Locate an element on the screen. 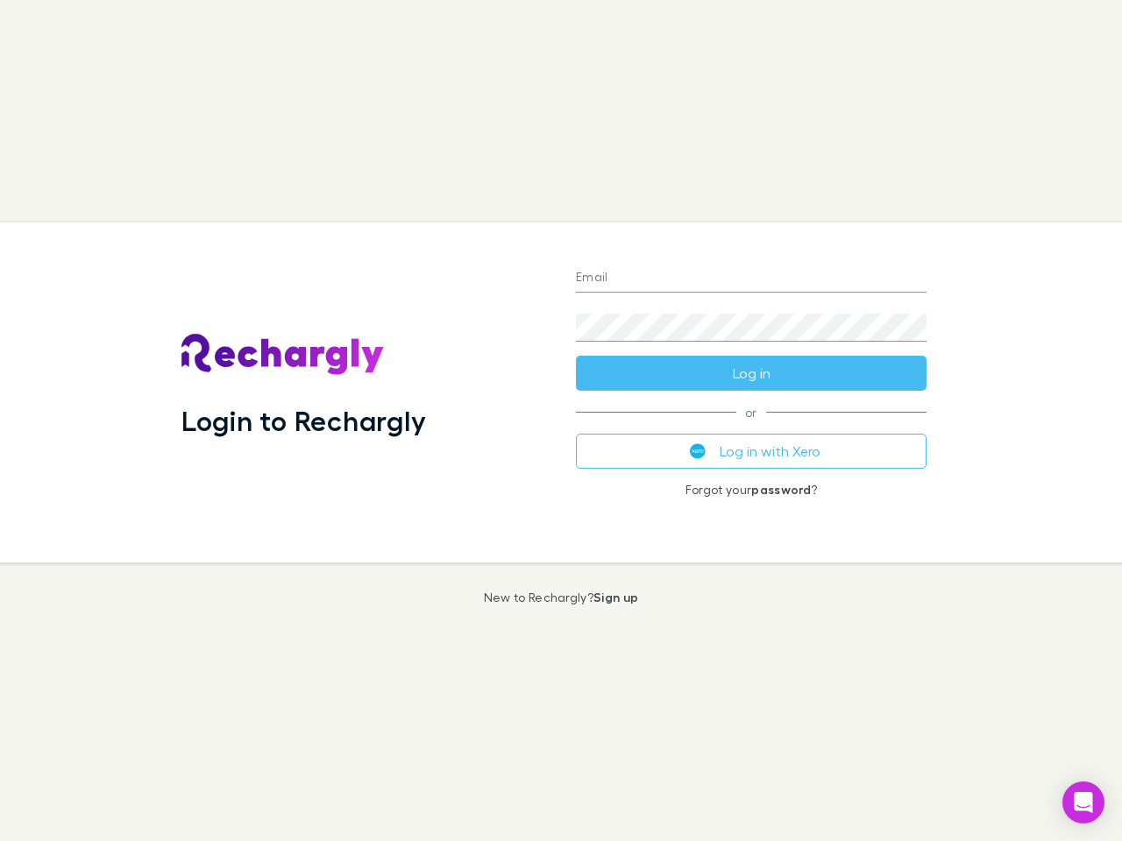 The height and width of the screenshot is (841, 1122). div: Open Intercom Messenger is located at coordinates (1083, 803).